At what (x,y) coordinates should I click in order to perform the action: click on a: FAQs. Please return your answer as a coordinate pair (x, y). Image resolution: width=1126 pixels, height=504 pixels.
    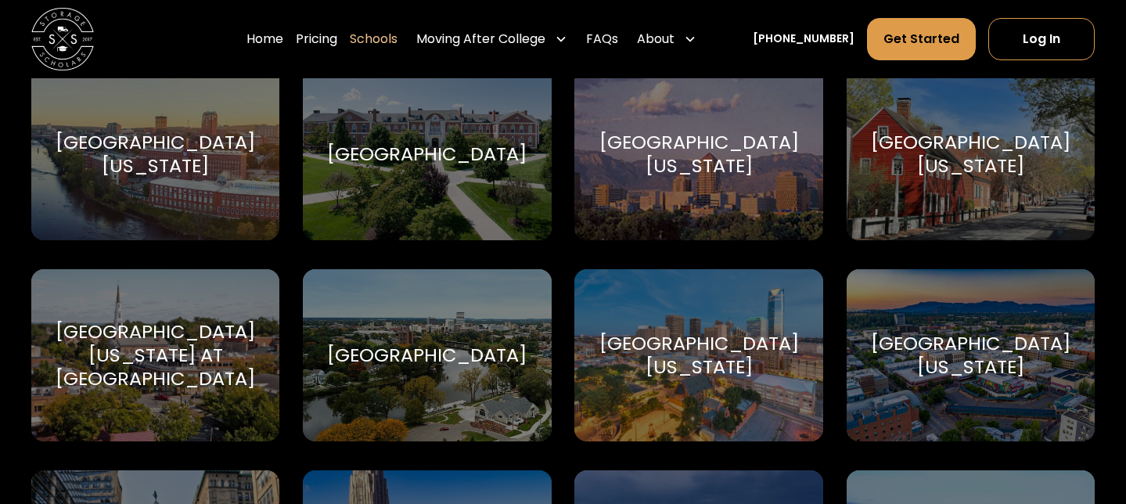
    Looking at the image, I should click on (602, 39).